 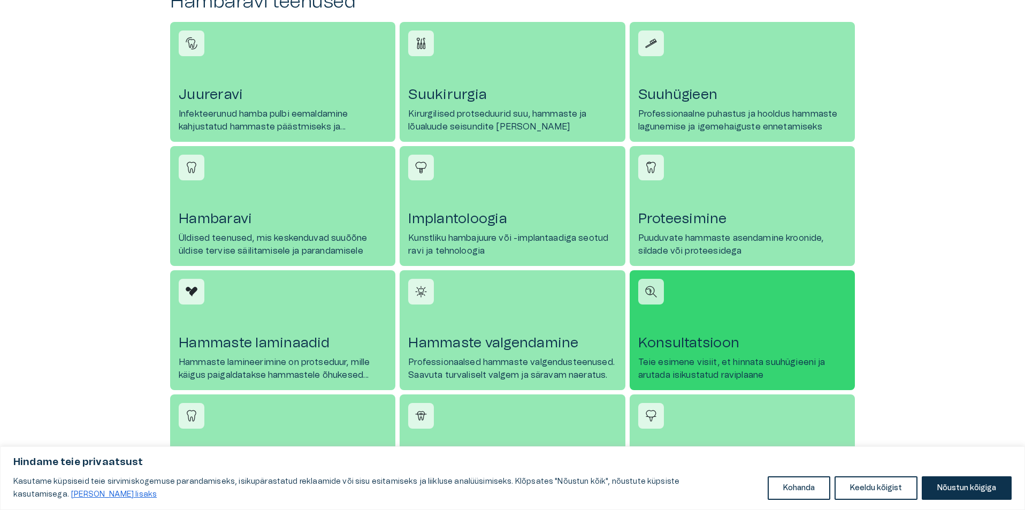 I want to click on img: Ortodontia icon, so click(x=421, y=416).